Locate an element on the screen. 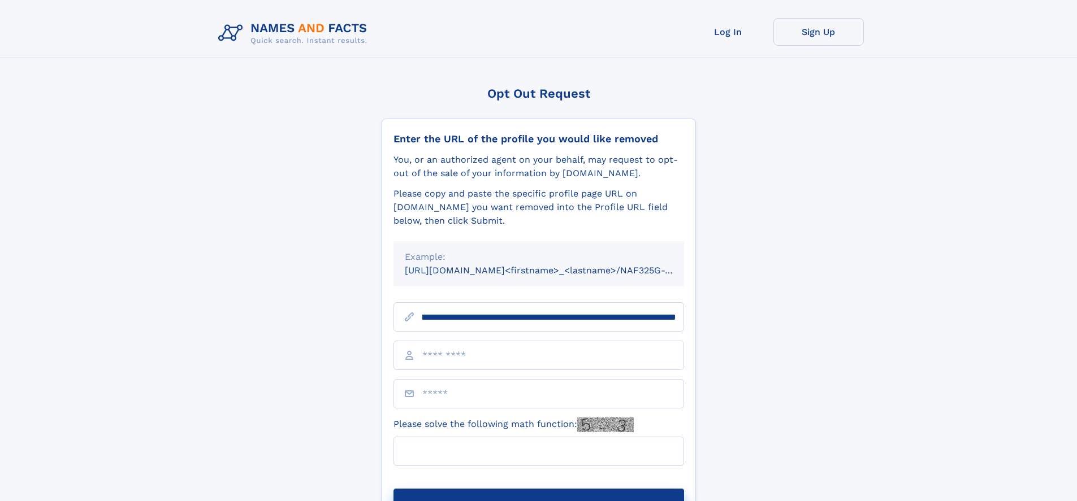  div: Example: is located at coordinates (539, 257).